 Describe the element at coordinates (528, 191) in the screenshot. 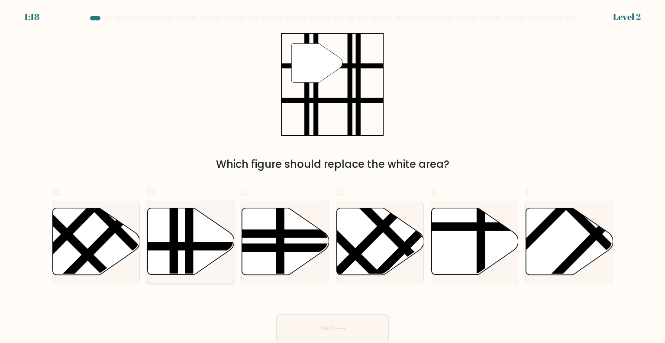

I see `span: f.` at that location.